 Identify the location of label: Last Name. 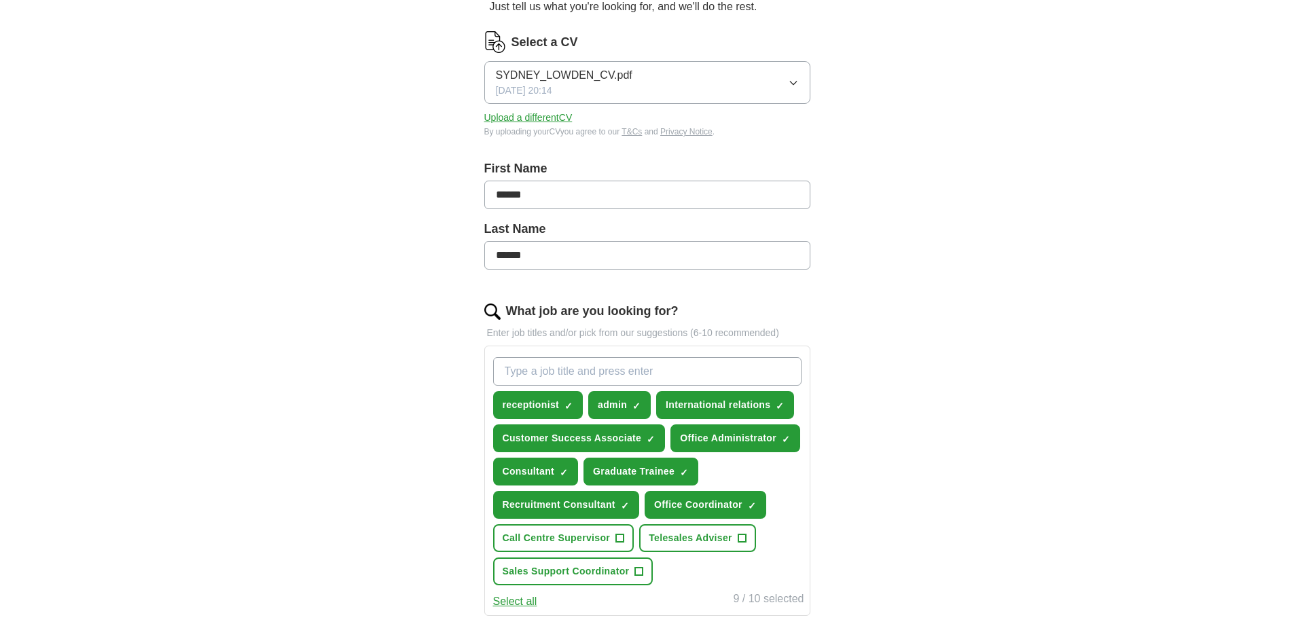
(647, 229).